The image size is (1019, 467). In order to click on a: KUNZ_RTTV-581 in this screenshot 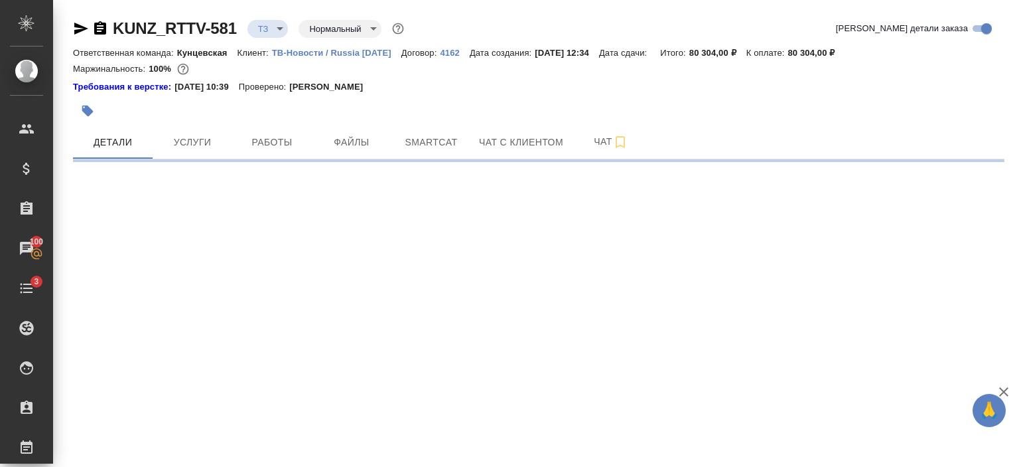, I will do `click(175, 28)`.